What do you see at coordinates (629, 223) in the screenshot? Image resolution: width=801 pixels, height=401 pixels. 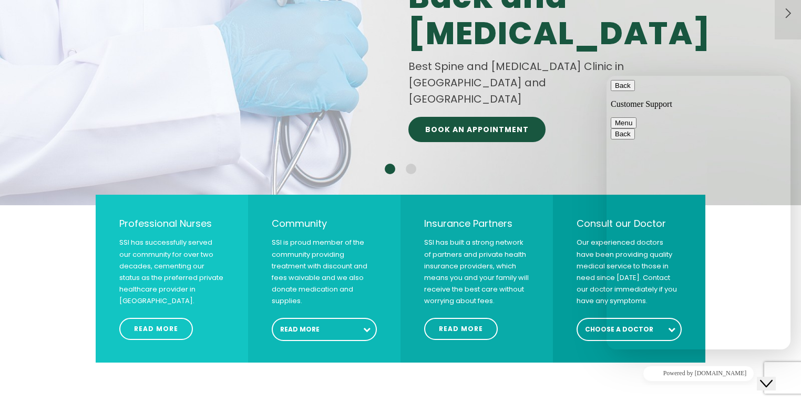 I see `div: Consult our Doctor` at bounding box center [629, 223].